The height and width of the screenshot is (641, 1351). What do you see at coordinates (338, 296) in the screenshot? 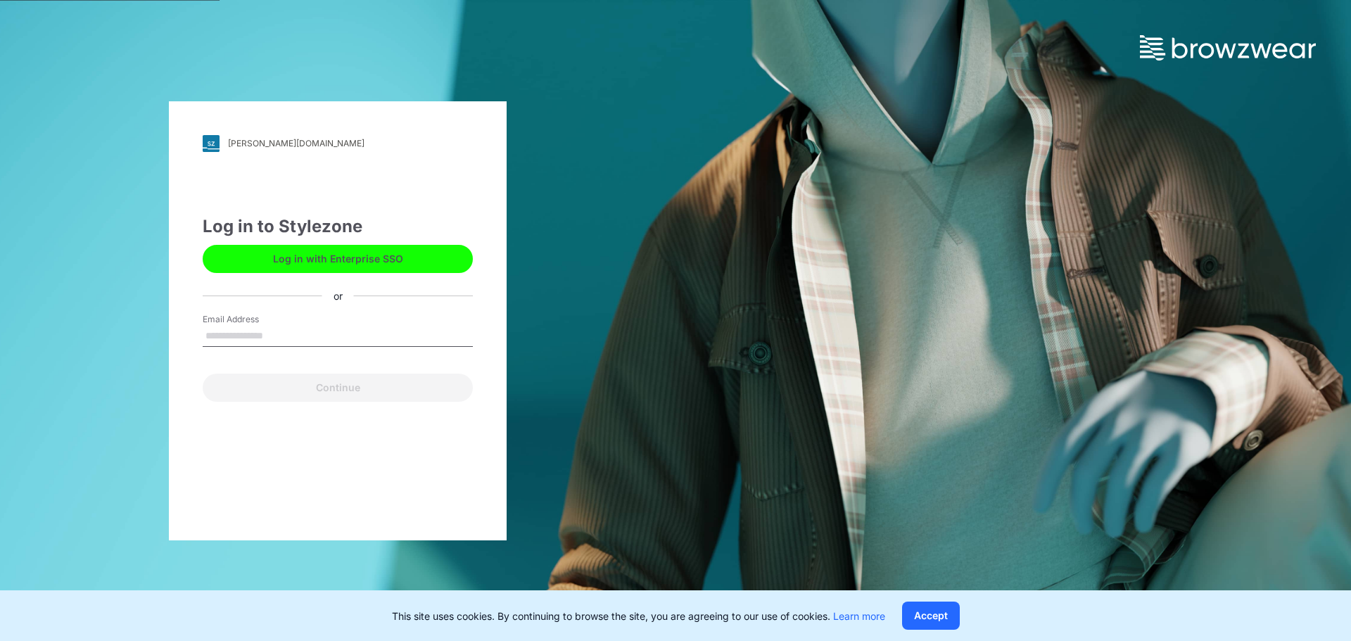
I see `div: or` at bounding box center [338, 296].